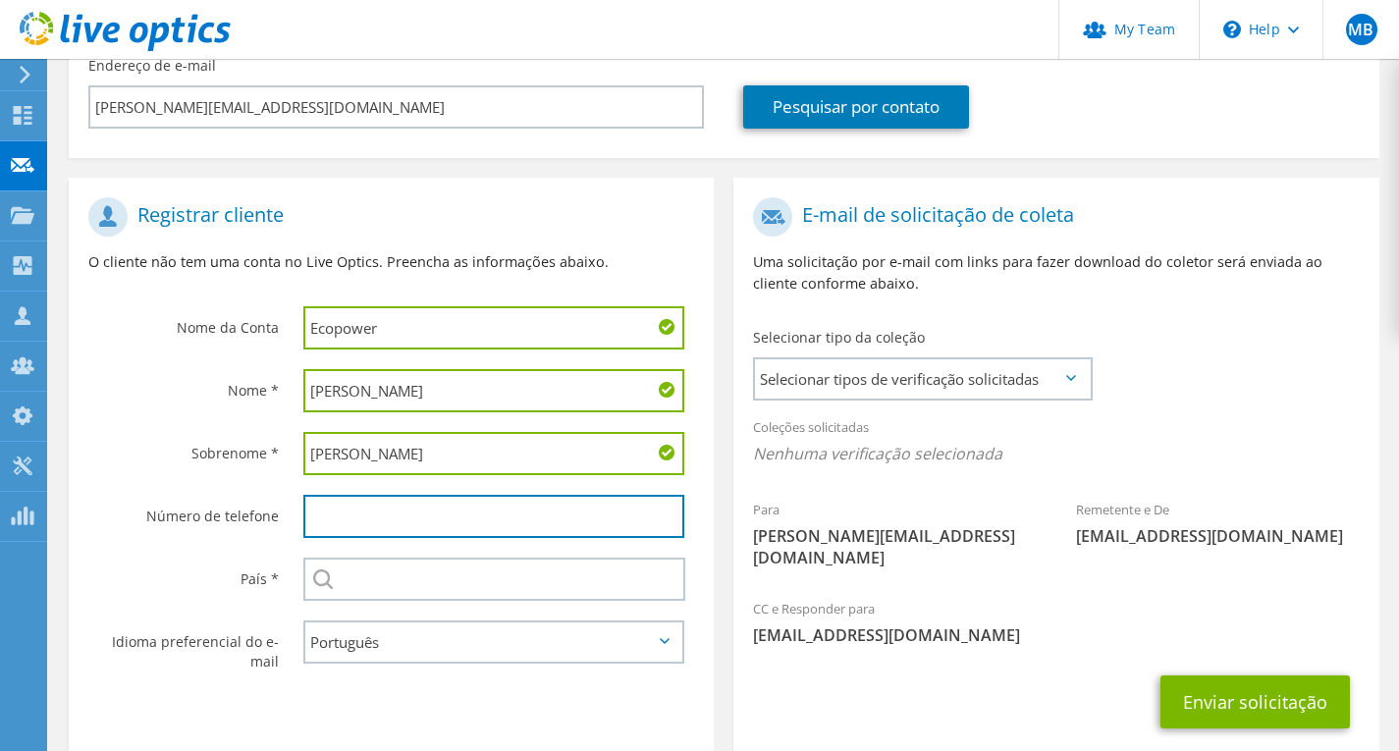  What do you see at coordinates (184, 385) in the screenshot?
I see `label: Nome *` at bounding box center [184, 385].